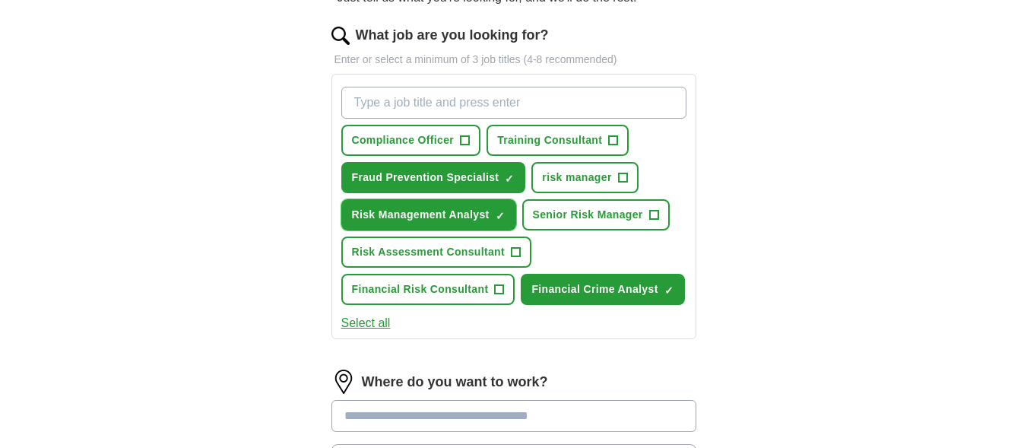 This screenshot has width=1027, height=448. Describe the element at coordinates (584, 177) in the screenshot. I see `button: risk manager` at that location.